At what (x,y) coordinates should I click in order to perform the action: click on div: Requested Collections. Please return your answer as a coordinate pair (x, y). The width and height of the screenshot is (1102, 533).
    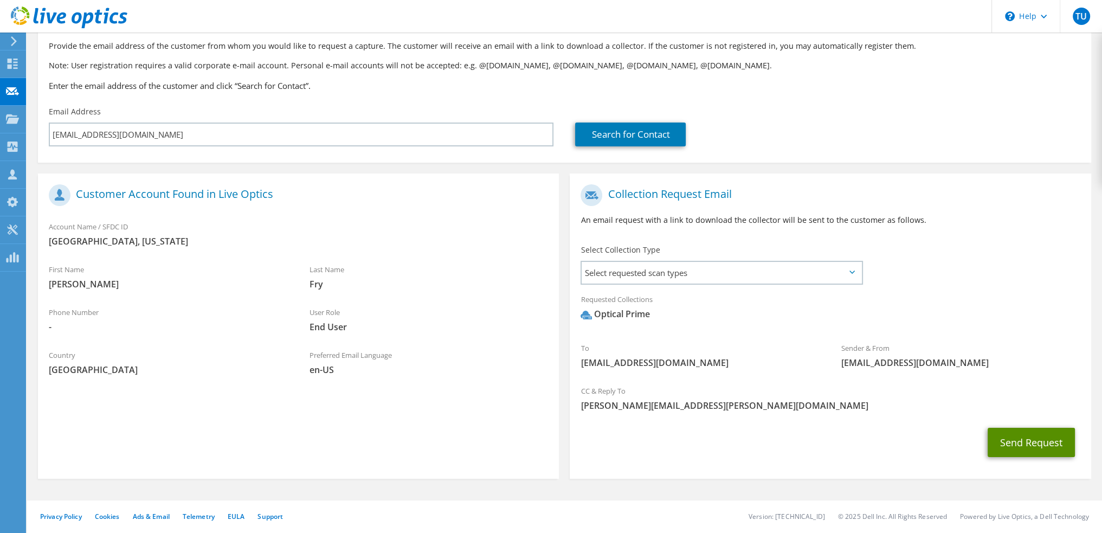
    Looking at the image, I should click on (830, 309).